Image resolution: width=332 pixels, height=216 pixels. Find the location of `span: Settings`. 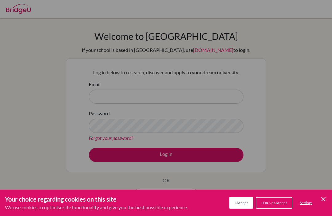

span: Settings is located at coordinates (306, 203).